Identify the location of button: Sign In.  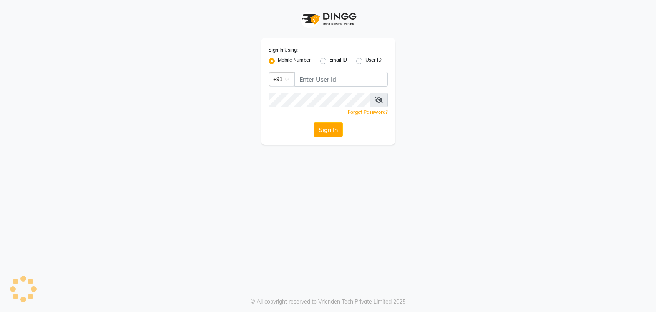
(328, 130).